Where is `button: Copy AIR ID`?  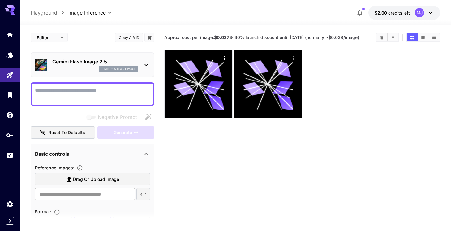
button: Copy AIR ID is located at coordinates (129, 37).